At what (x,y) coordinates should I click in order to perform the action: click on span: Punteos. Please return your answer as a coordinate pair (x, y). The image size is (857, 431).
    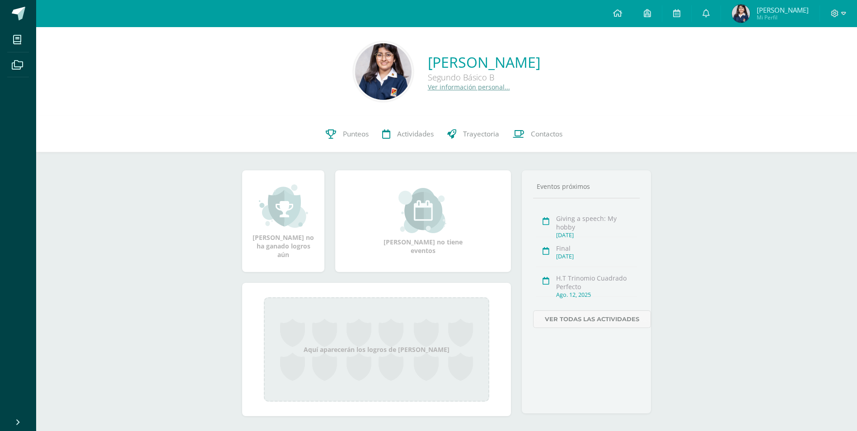
    Looking at the image, I should click on (355, 134).